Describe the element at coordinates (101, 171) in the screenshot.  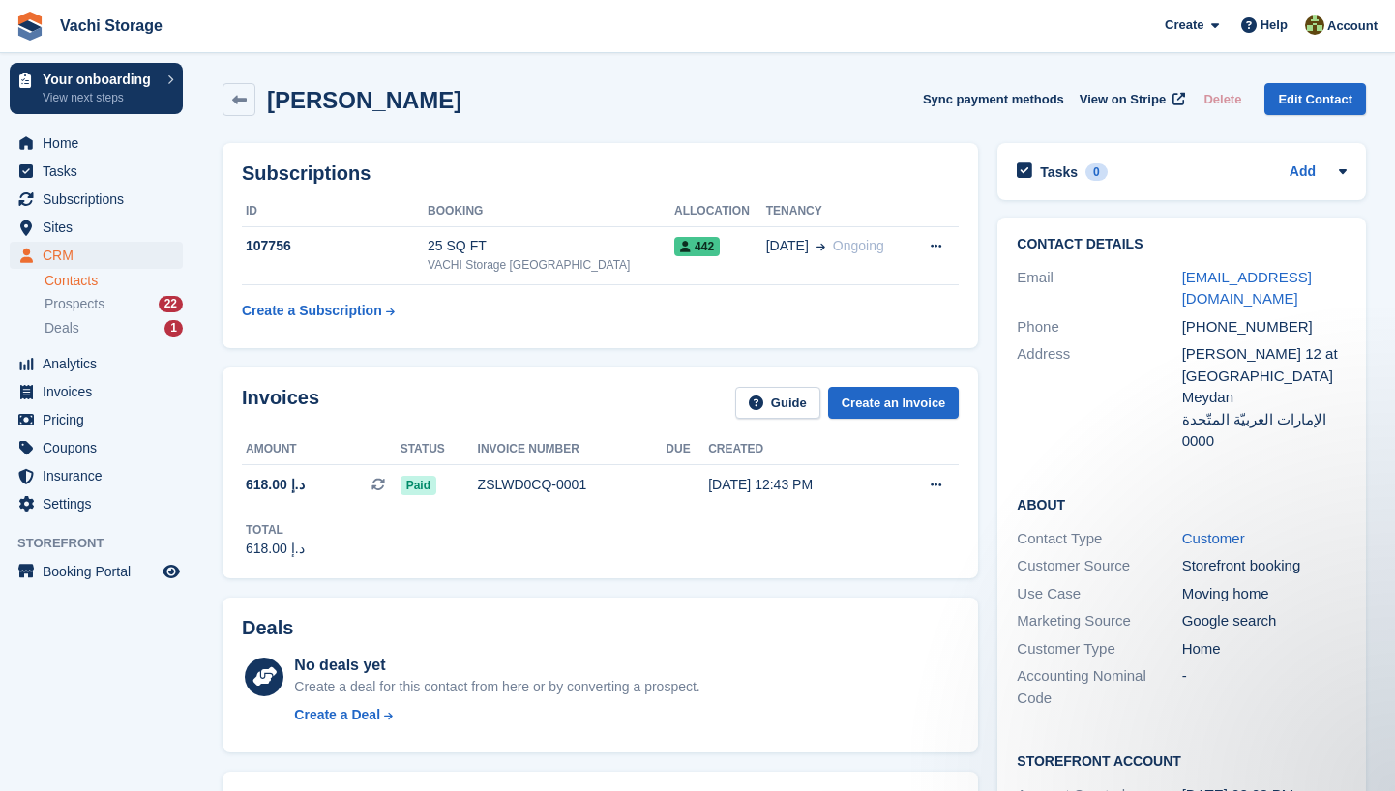
I see `span: Tasks` at that location.